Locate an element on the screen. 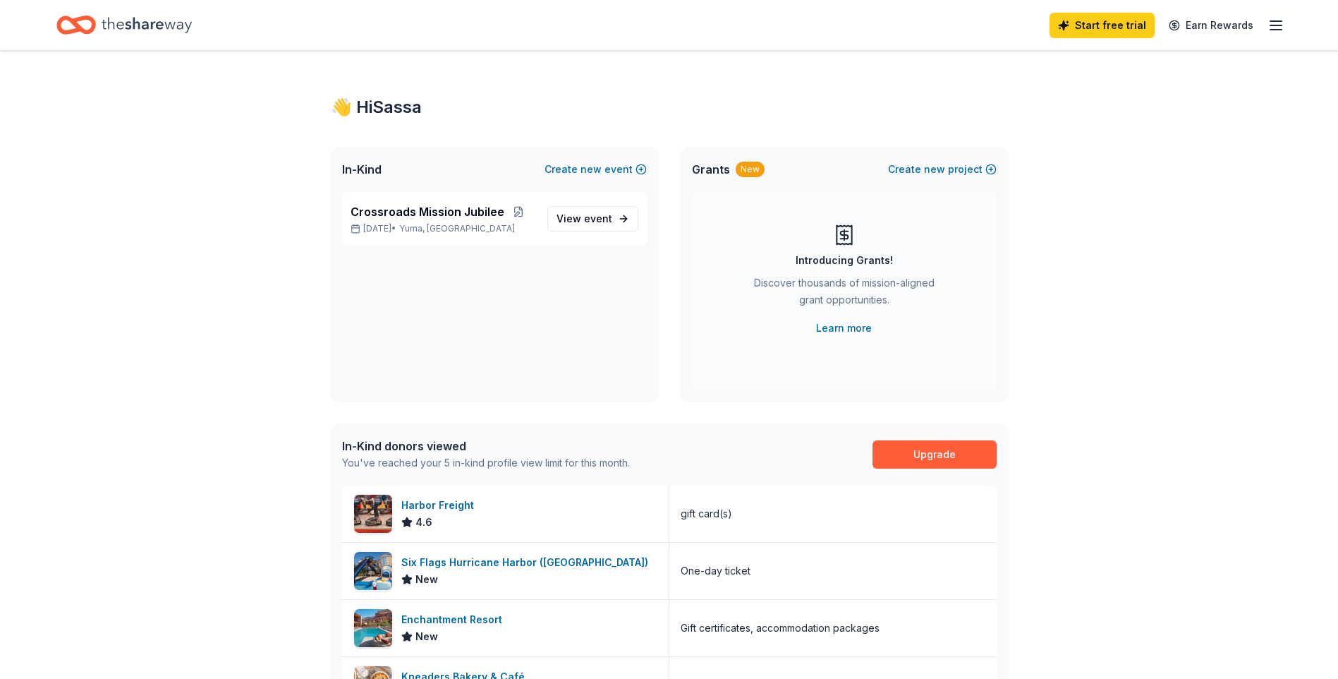 The width and height of the screenshot is (1338, 679). span: In-Kind is located at coordinates (362, 169).